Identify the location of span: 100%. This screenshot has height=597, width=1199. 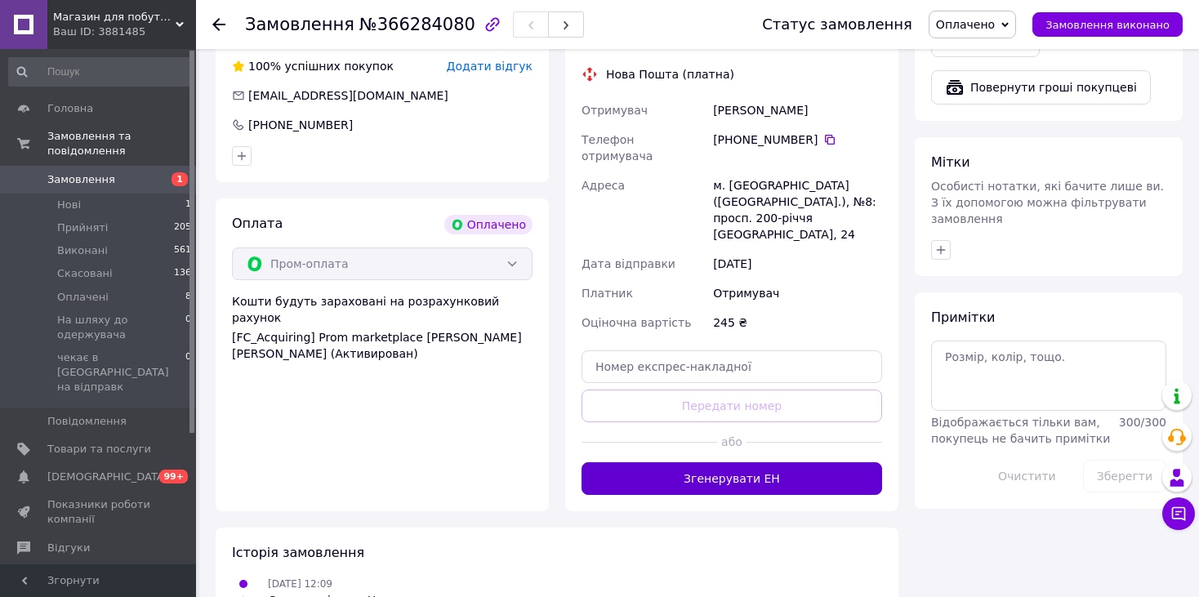
(265, 66).